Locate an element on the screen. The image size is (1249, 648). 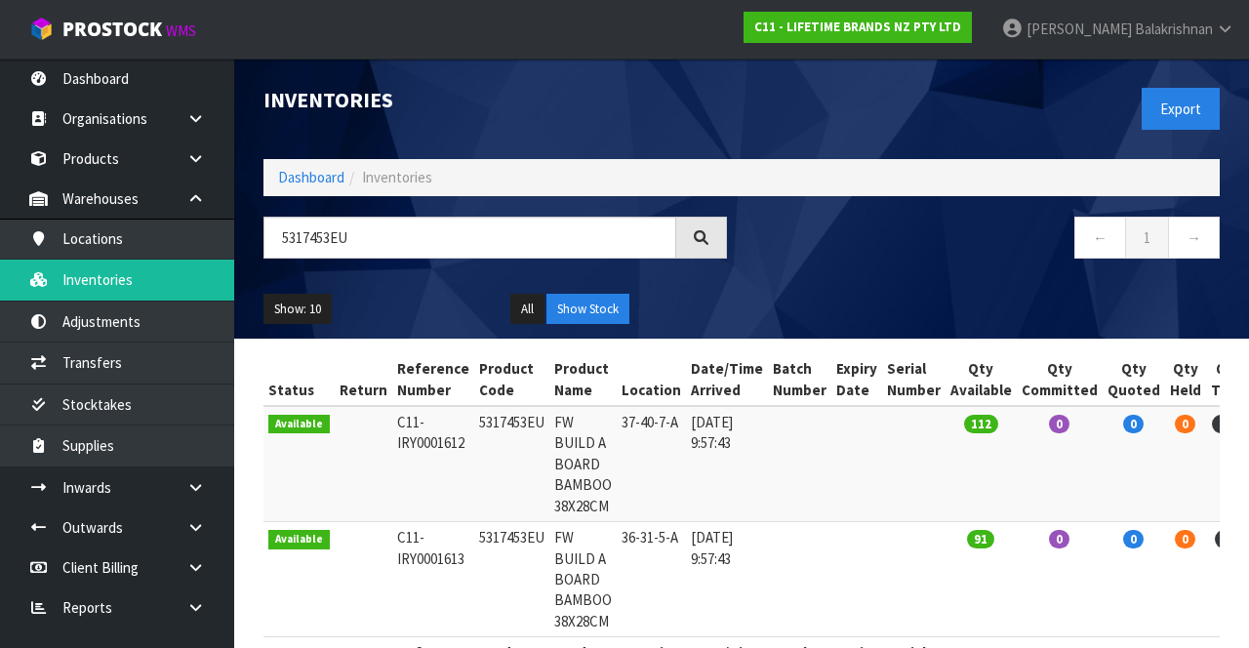
span: Inventories is located at coordinates (397, 177).